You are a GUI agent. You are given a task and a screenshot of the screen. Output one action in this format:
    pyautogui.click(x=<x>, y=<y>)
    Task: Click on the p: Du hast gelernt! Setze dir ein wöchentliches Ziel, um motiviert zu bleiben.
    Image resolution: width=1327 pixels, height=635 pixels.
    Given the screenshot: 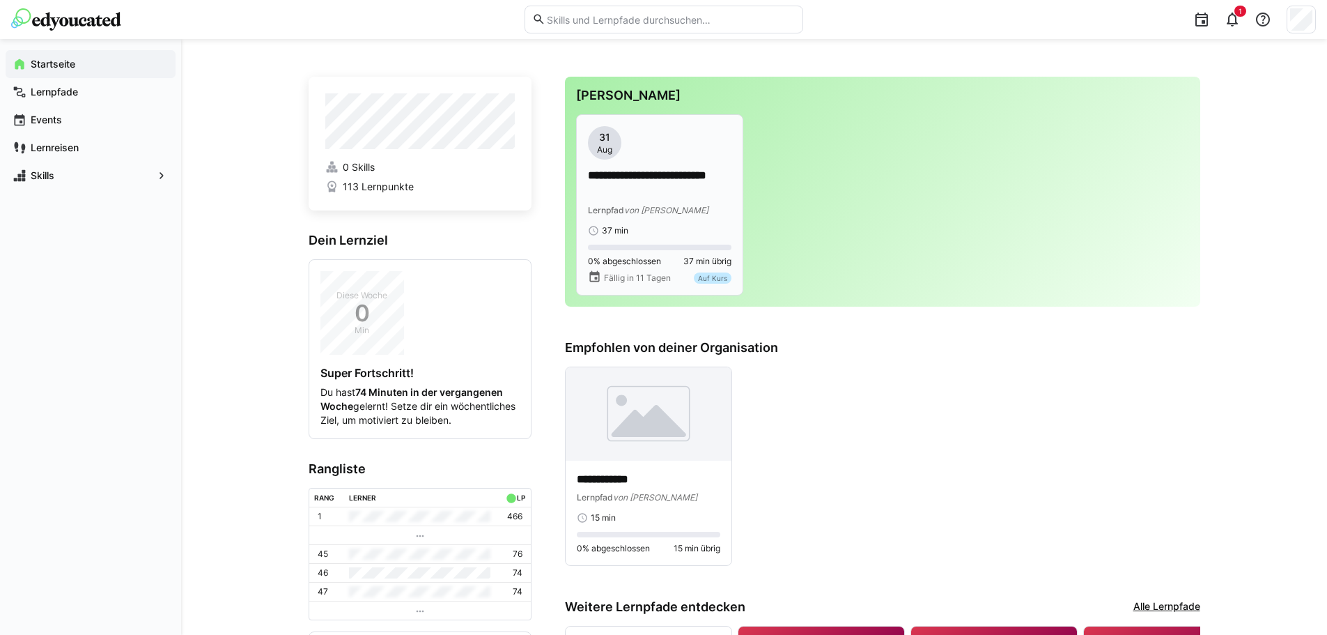 What is the action you would take?
    pyautogui.click(x=420, y=406)
    